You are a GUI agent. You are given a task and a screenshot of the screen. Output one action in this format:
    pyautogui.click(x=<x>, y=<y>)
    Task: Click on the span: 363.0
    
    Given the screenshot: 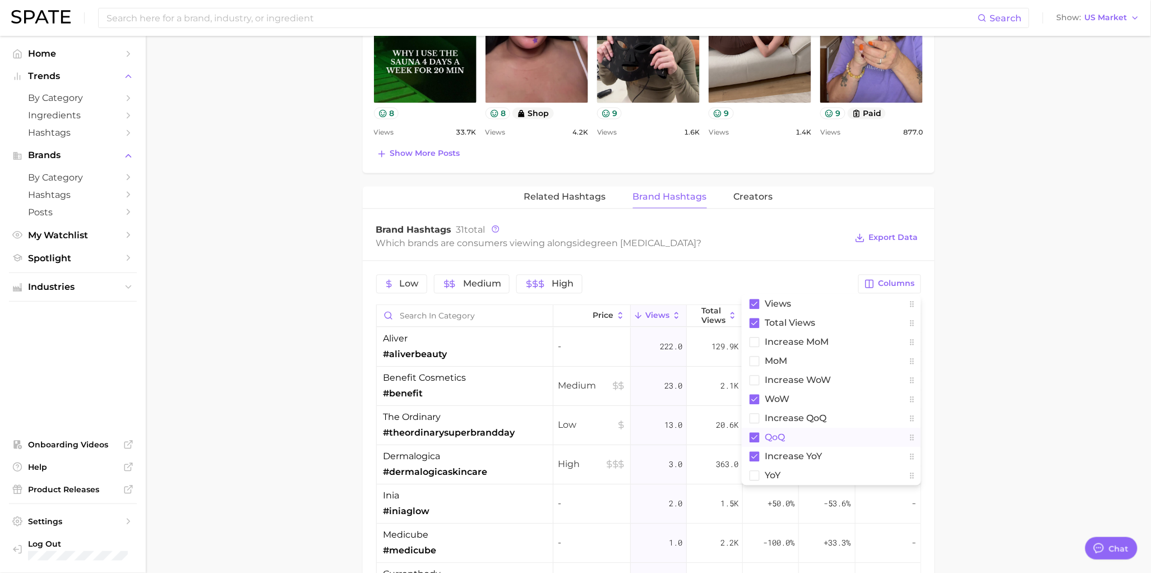 What is the action you would take?
    pyautogui.click(x=727, y=465)
    